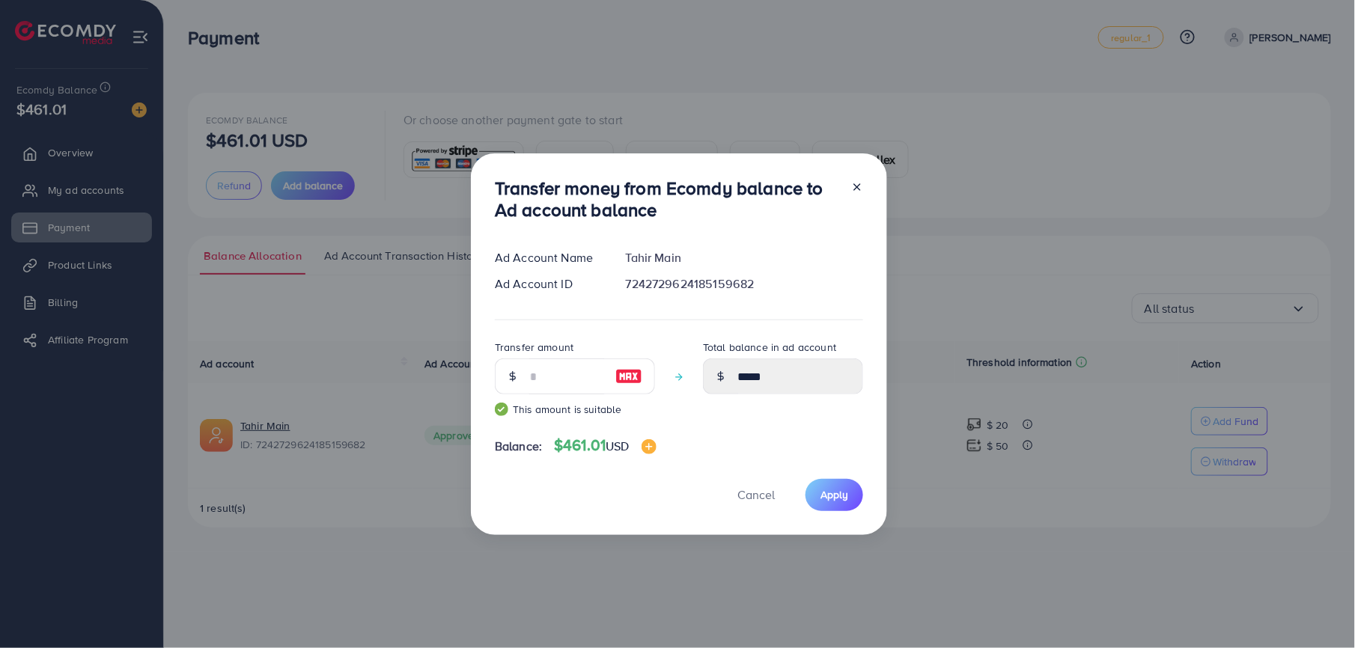 Image resolution: width=1355 pixels, height=648 pixels. I want to click on button: Apply, so click(834, 495).